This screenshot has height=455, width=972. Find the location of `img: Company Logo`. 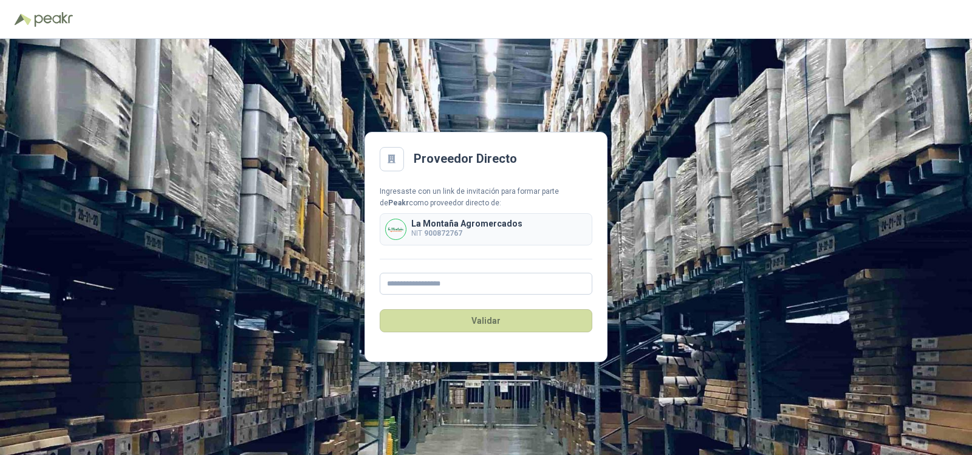

img: Company Logo is located at coordinates (395, 229).